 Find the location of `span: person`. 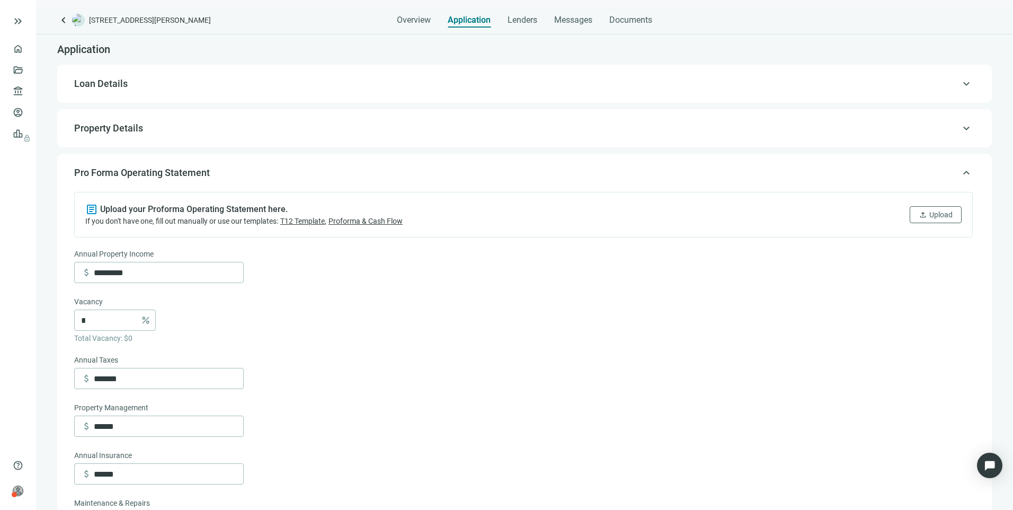

span: person is located at coordinates (18, 490).